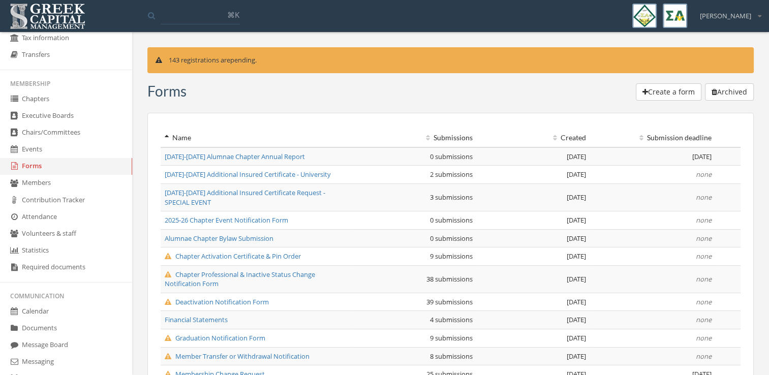  What do you see at coordinates (669, 92) in the screenshot?
I see `button: Create a form` at bounding box center [669, 92].